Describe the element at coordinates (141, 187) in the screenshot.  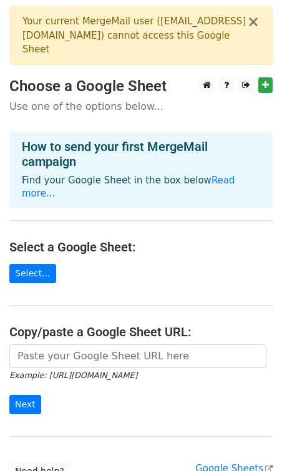
I see `p: Find your Google Sheet in the box below` at that location.